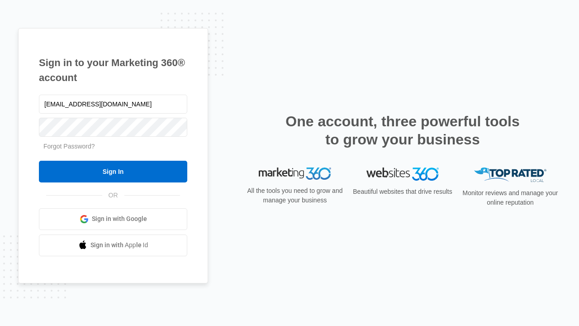 Image resolution: width=579 pixels, height=326 pixels. I want to click on img: Websites 360, so click(403, 174).